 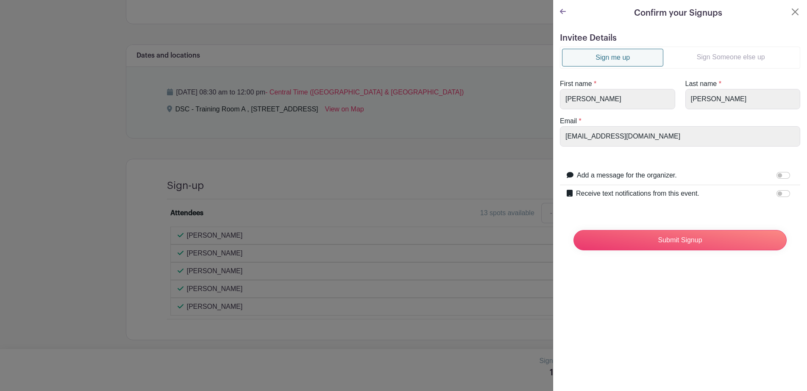 I want to click on a: Sign me up, so click(x=612, y=58).